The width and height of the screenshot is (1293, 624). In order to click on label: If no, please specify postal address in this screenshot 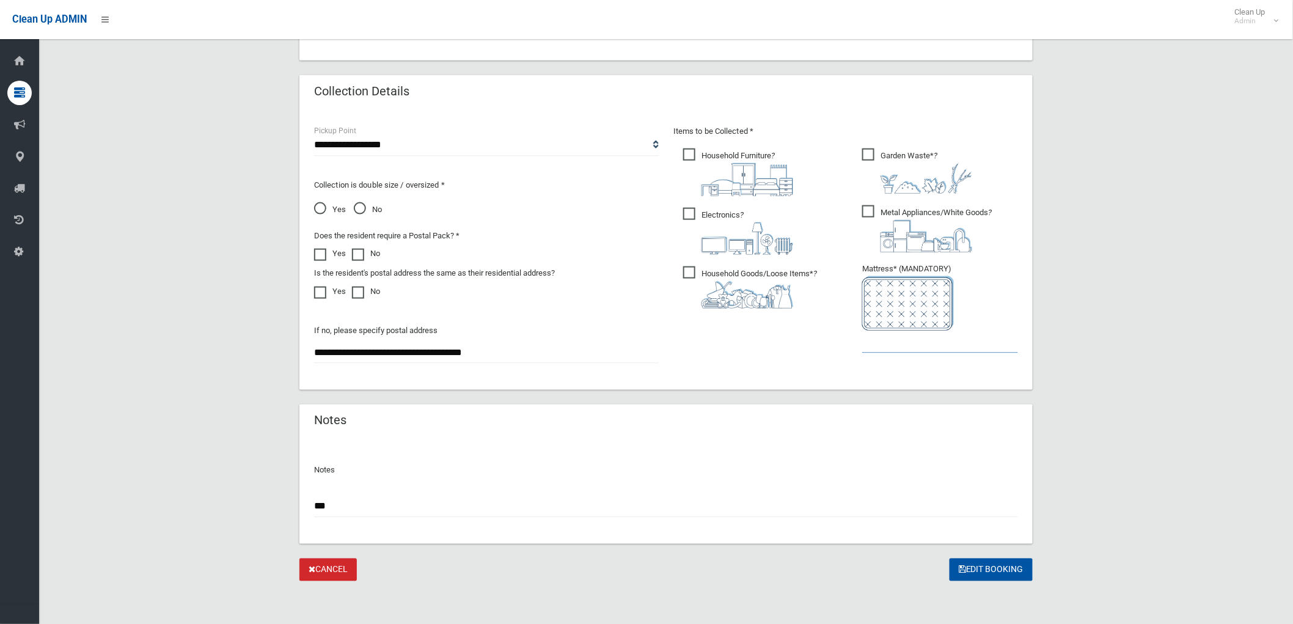, I will do `click(376, 331)`.